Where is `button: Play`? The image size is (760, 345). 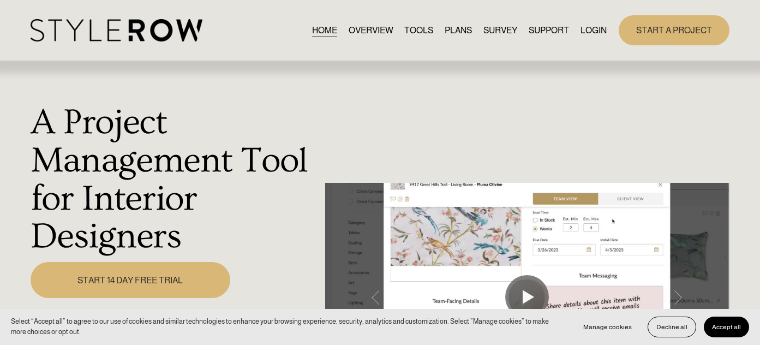 button: Play is located at coordinates (527, 297).